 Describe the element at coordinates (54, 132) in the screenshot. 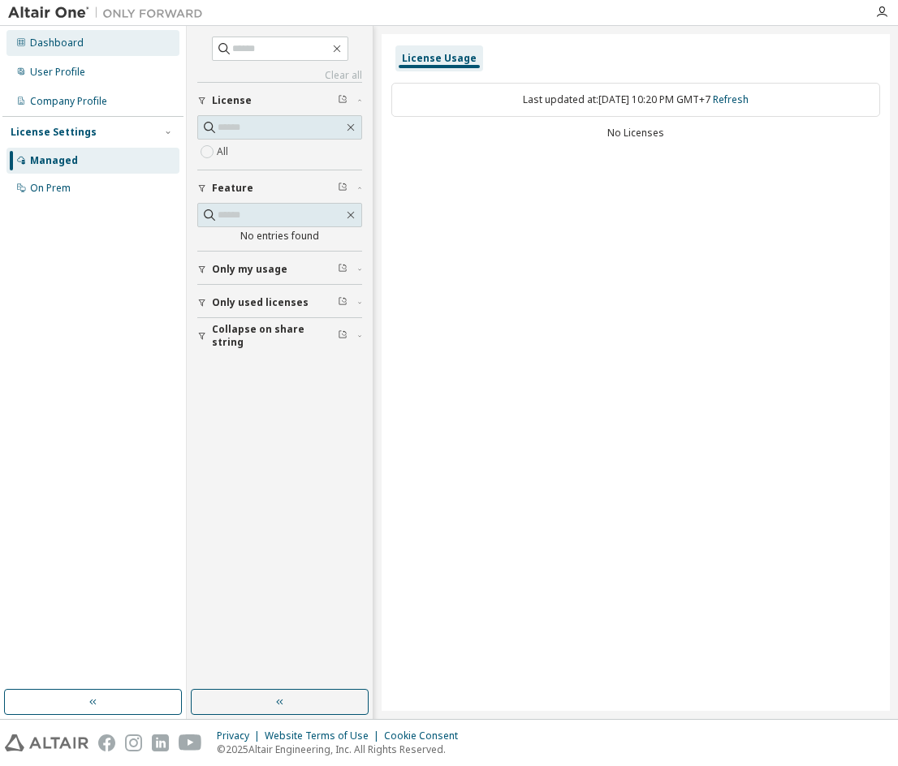

I see `div: License Settings` at that location.